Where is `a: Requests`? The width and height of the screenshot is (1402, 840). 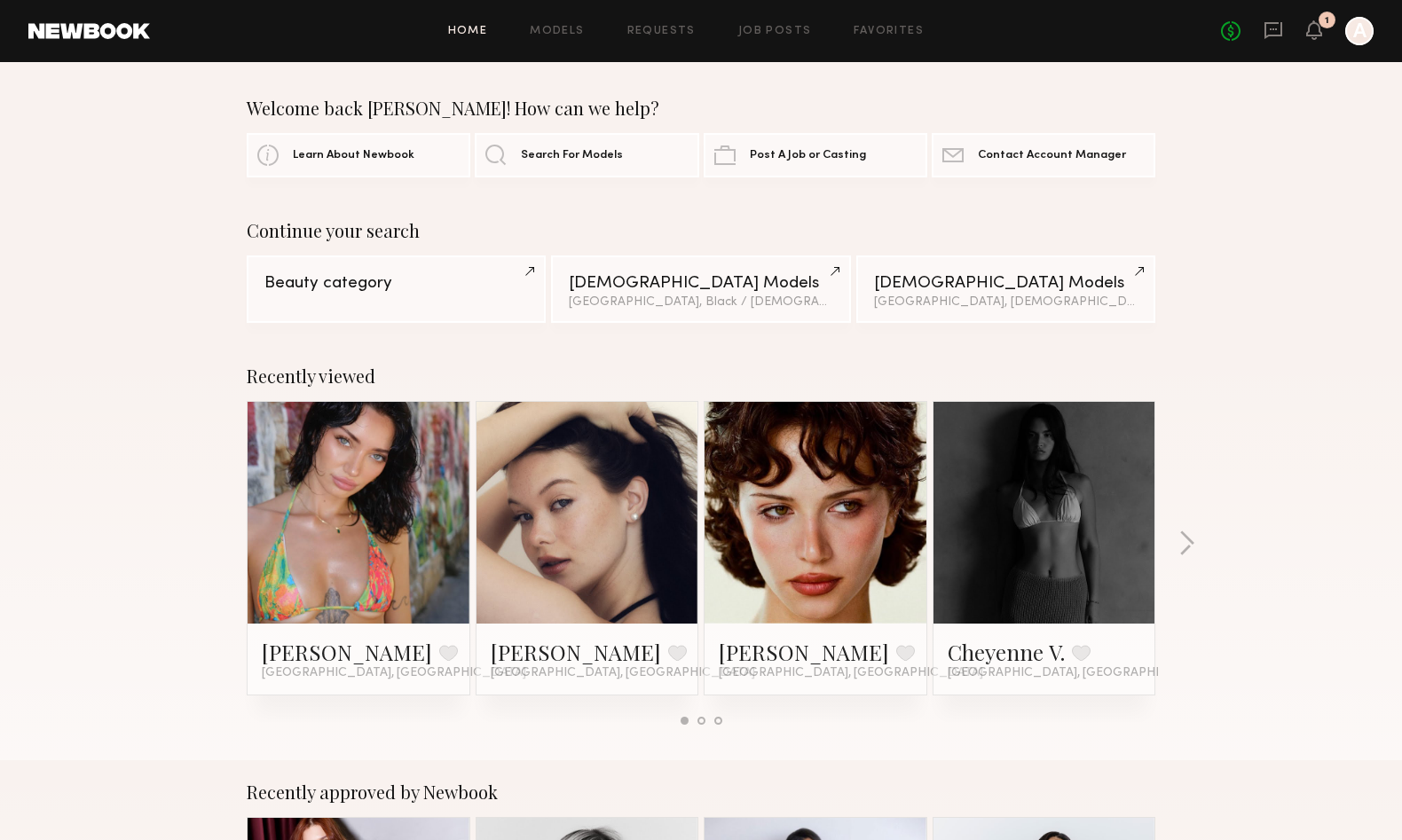 a: Requests is located at coordinates (662, 31).